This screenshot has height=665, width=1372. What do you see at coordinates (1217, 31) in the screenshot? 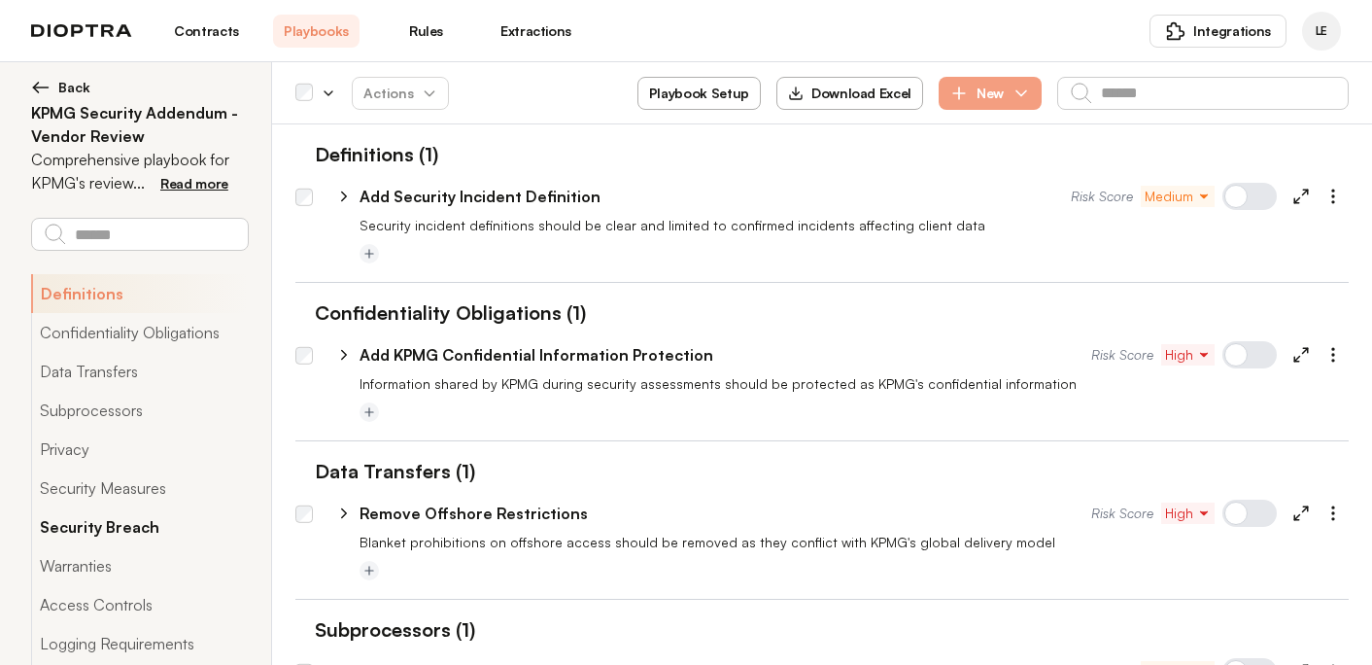
I see `button: Integrations` at bounding box center [1217, 31].